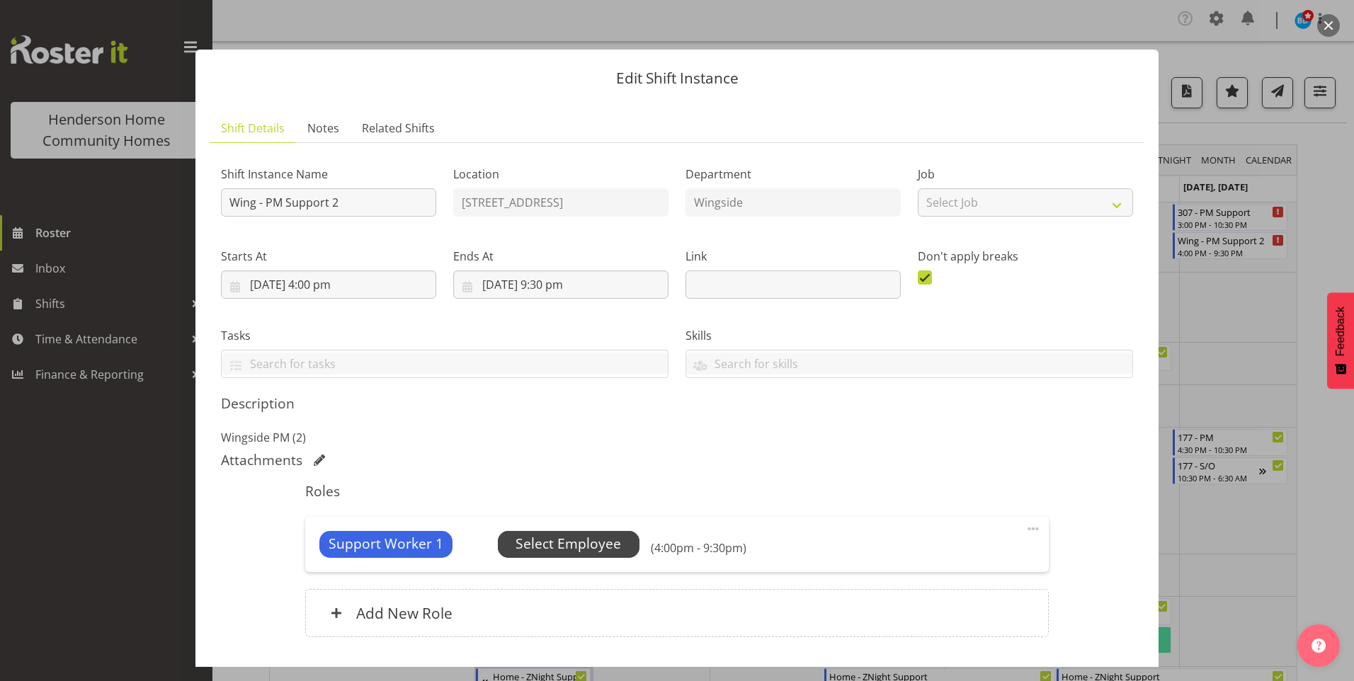 The width and height of the screenshot is (1354, 681). What do you see at coordinates (1340, 331) in the screenshot?
I see `span: Feedback` at bounding box center [1340, 331].